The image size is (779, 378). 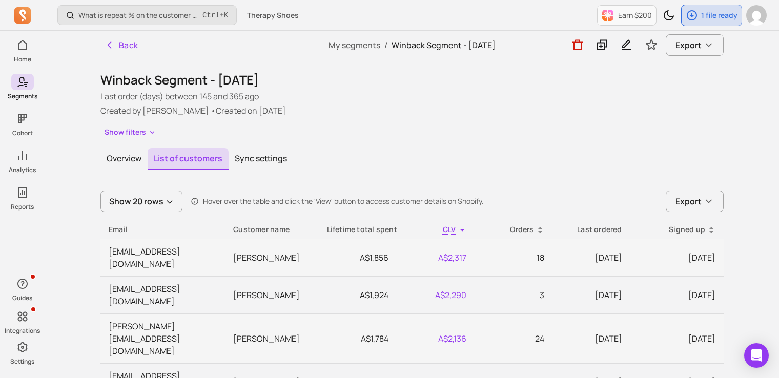 I want to click on p: What is repeat % on the customer cohort page? How is it defined?, so click(x=138, y=15).